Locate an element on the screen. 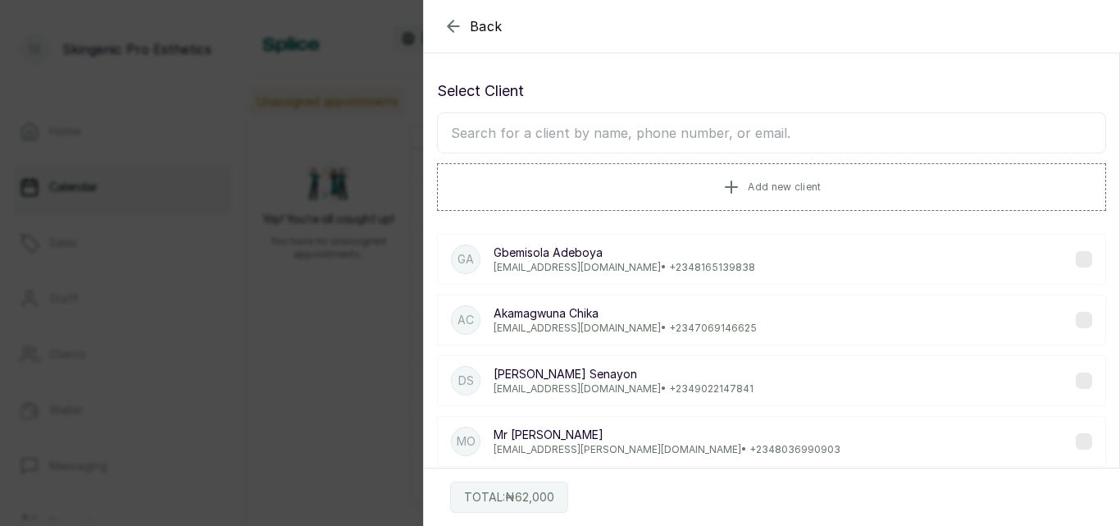  p: AC is located at coordinates (466, 320).